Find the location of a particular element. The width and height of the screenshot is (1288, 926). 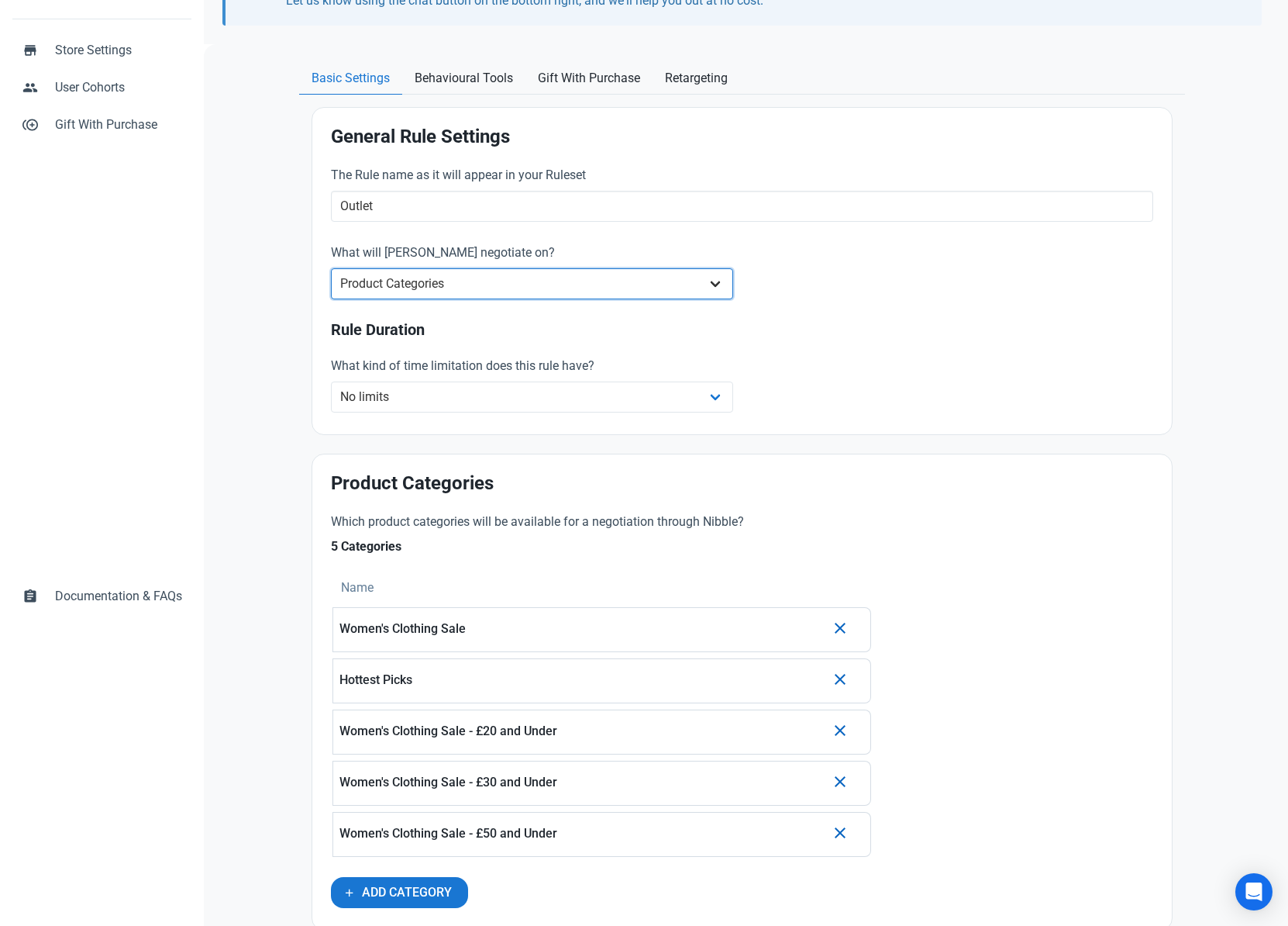

h3: Rule Duration is located at coordinates (741, 329).